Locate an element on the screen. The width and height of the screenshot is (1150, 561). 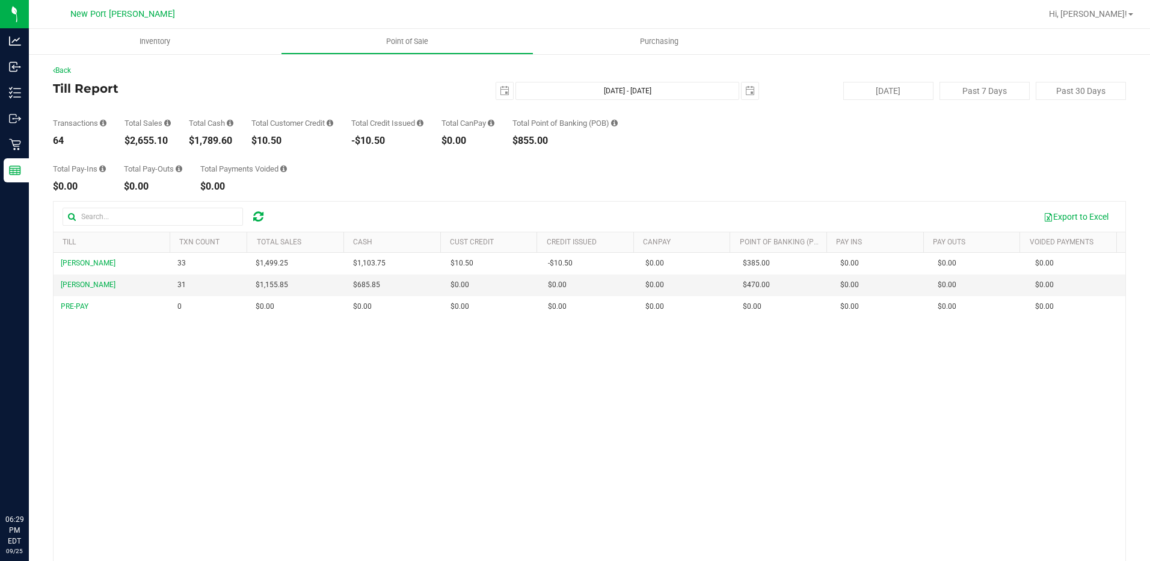
button: Past 7 Days is located at coordinates (985, 91).